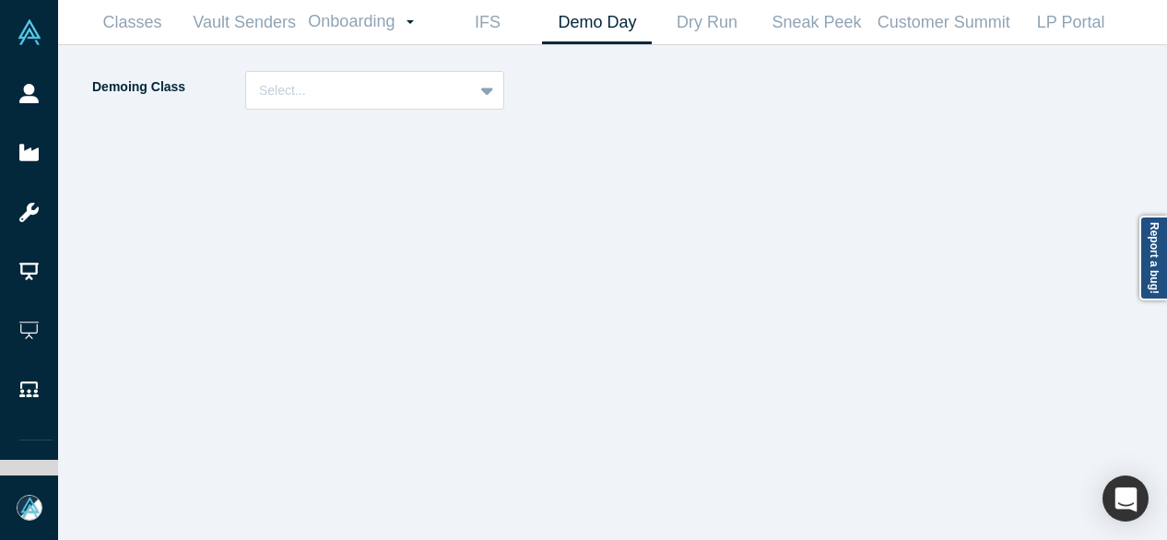 This screenshot has width=1167, height=540. I want to click on a: Classes, so click(132, 22).